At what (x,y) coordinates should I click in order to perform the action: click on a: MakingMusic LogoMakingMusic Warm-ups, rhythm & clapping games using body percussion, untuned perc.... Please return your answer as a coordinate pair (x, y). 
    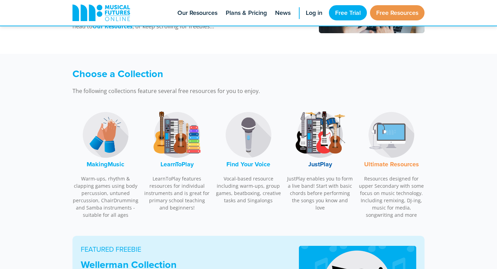
    Looking at the image, I should click on (106, 164).